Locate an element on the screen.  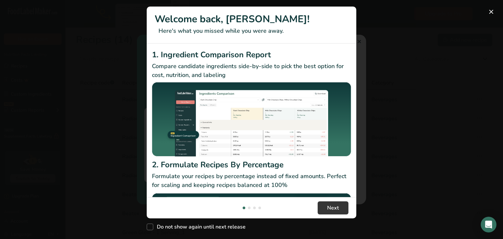
span: Next is located at coordinates (333, 208).